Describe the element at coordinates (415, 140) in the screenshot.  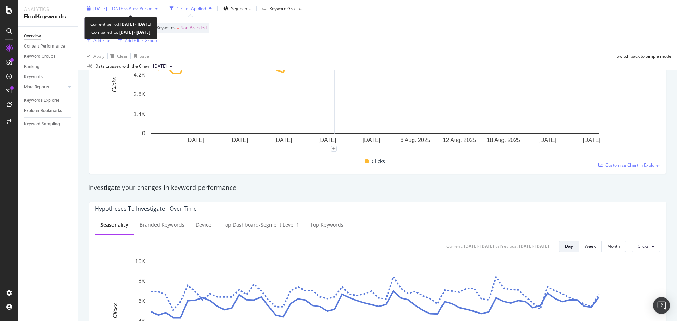
I see `text: 6 Aug. 2025` at that location.